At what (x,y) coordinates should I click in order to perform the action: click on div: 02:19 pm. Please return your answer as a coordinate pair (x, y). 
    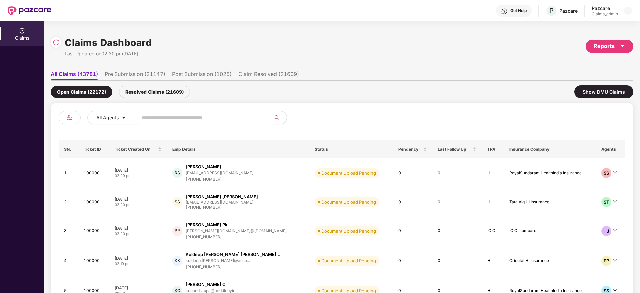
    Looking at the image, I should click on (138, 264).